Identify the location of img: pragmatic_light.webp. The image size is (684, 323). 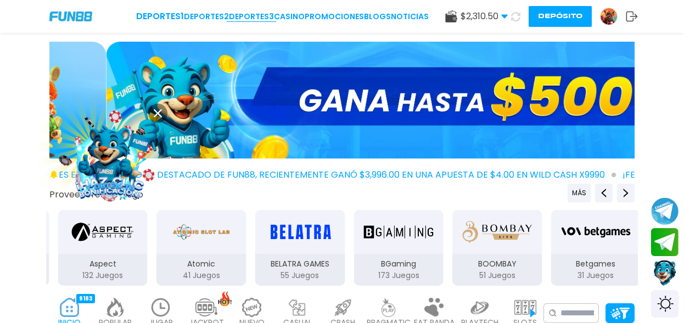
(388, 307).